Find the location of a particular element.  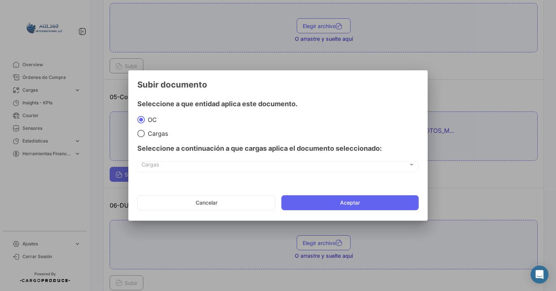

button: Aceptar is located at coordinates (350, 203).